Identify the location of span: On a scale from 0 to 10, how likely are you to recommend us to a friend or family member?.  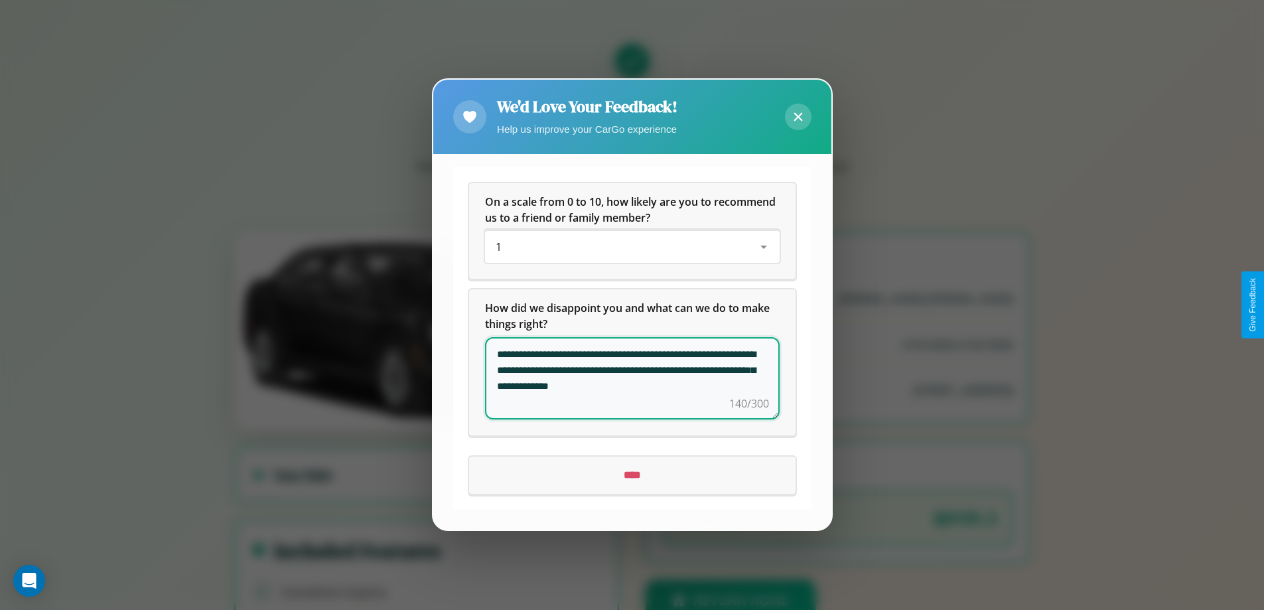
(632, 210).